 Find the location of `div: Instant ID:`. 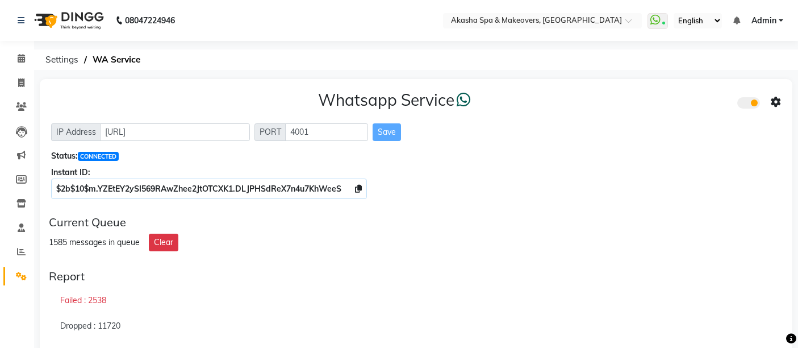

div: Instant ID: is located at coordinates (416, 172).